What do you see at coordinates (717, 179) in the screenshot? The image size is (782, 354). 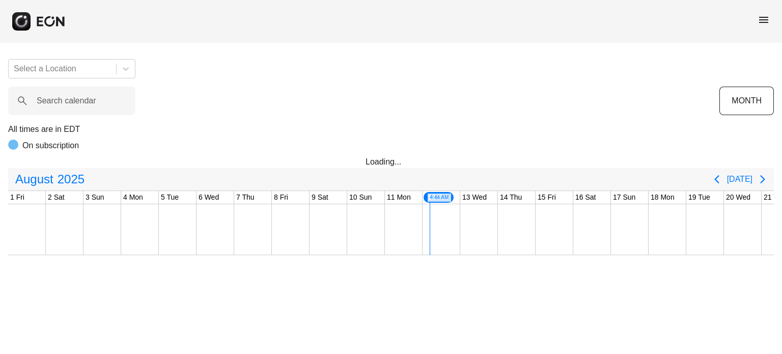 I see `button: Previous page` at bounding box center [717, 179].